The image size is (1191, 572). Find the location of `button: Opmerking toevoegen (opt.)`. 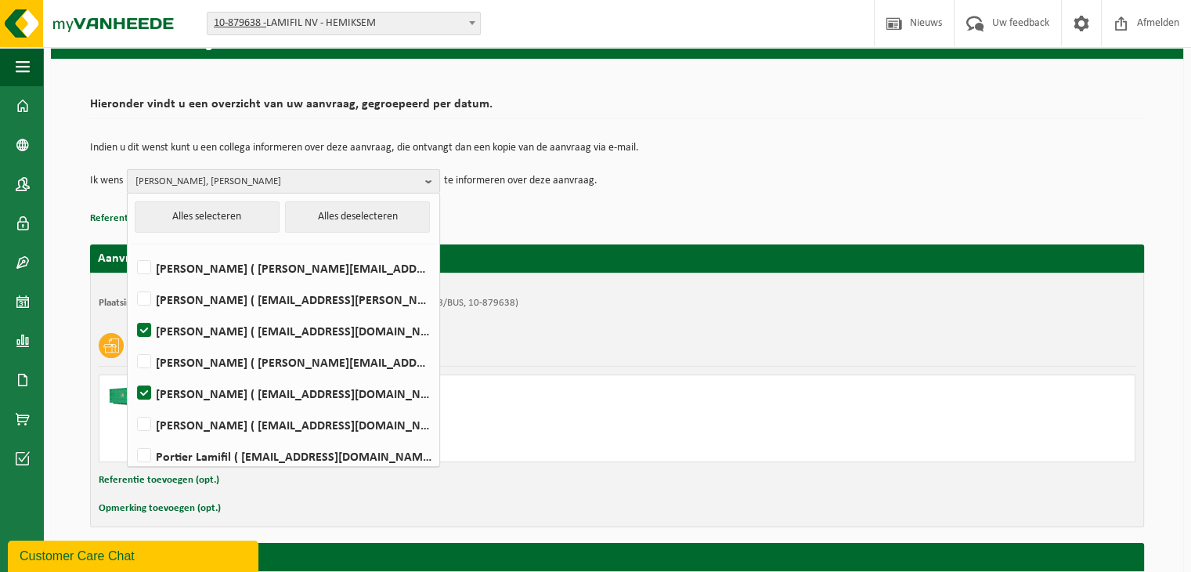

button: Opmerking toevoegen (opt.) is located at coordinates (160, 508).